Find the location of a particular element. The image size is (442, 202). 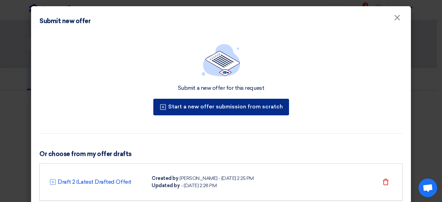

img: empty_state_list.svg is located at coordinates (221, 60).